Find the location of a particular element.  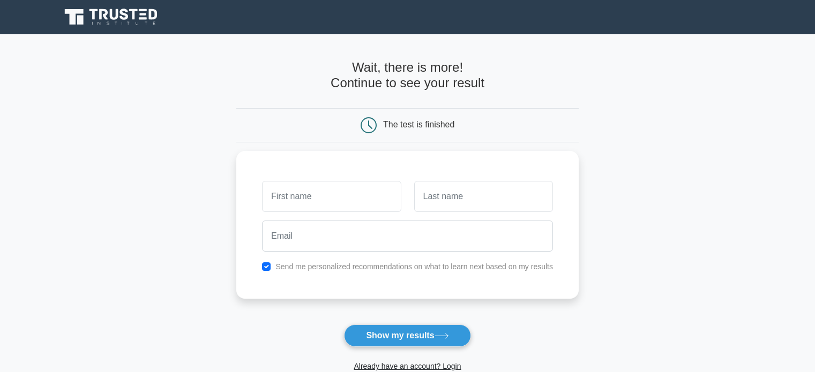

h4: Wait, there is more! Continue to see your result is located at coordinates (407, 76).